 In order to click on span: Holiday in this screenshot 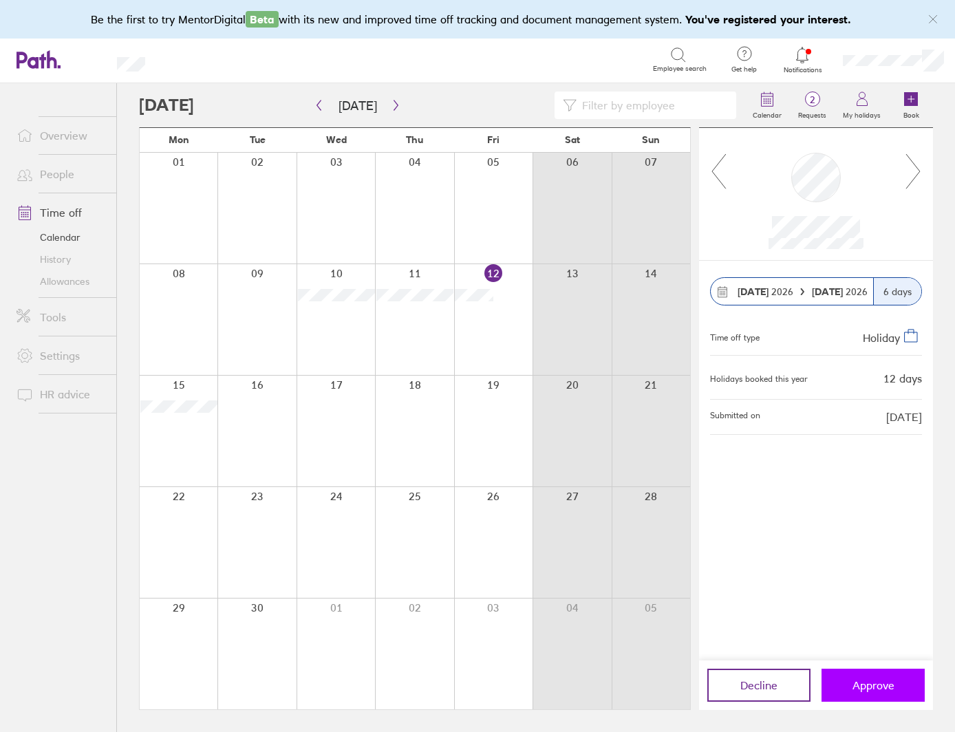, I will do `click(881, 338)`.